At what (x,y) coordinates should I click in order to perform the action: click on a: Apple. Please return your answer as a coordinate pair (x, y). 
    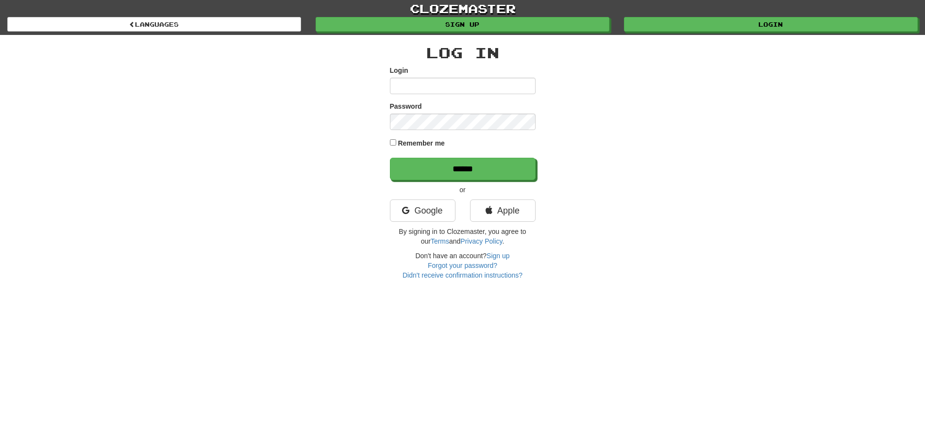
    Looking at the image, I should click on (502, 211).